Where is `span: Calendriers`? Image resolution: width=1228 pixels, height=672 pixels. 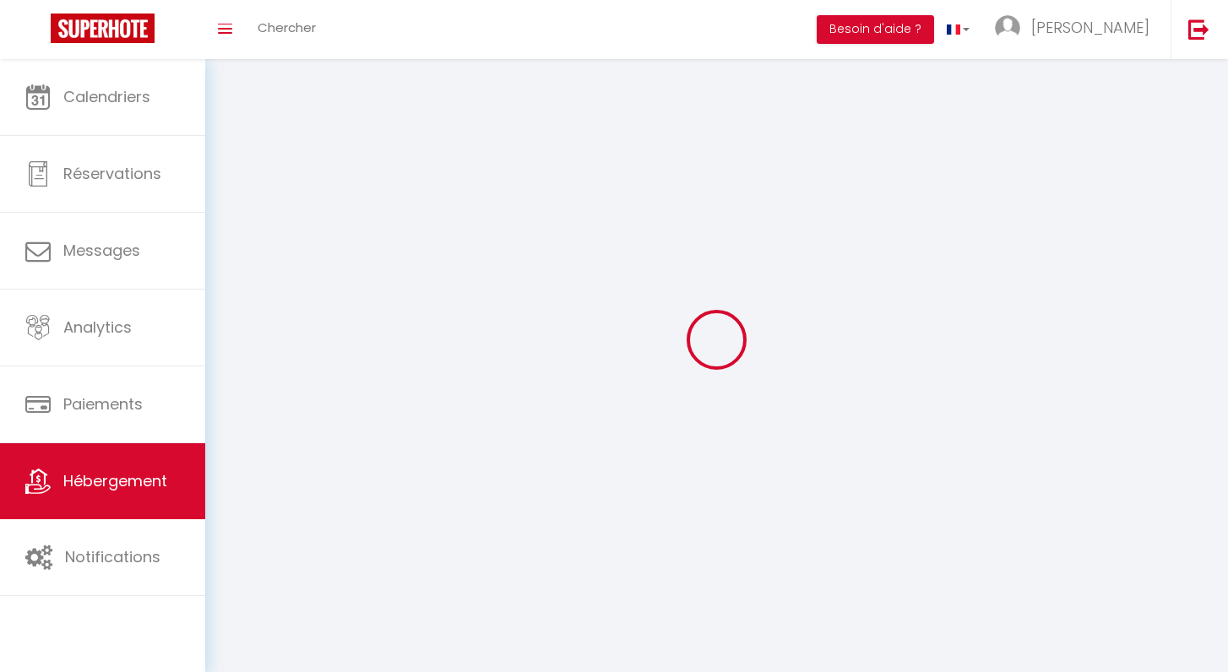
span: Calendriers is located at coordinates (106, 96).